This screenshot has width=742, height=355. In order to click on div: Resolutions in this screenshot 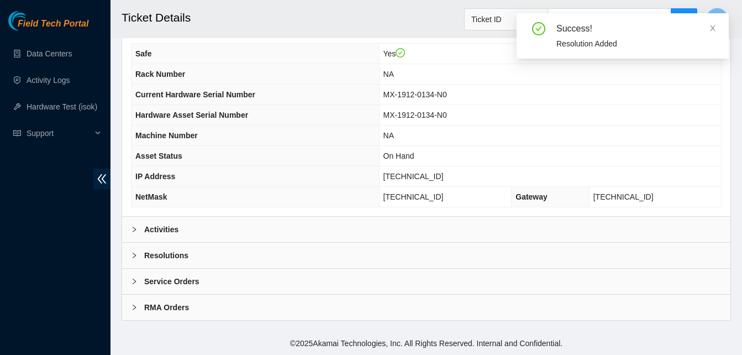, I will do `click(426, 255)`.